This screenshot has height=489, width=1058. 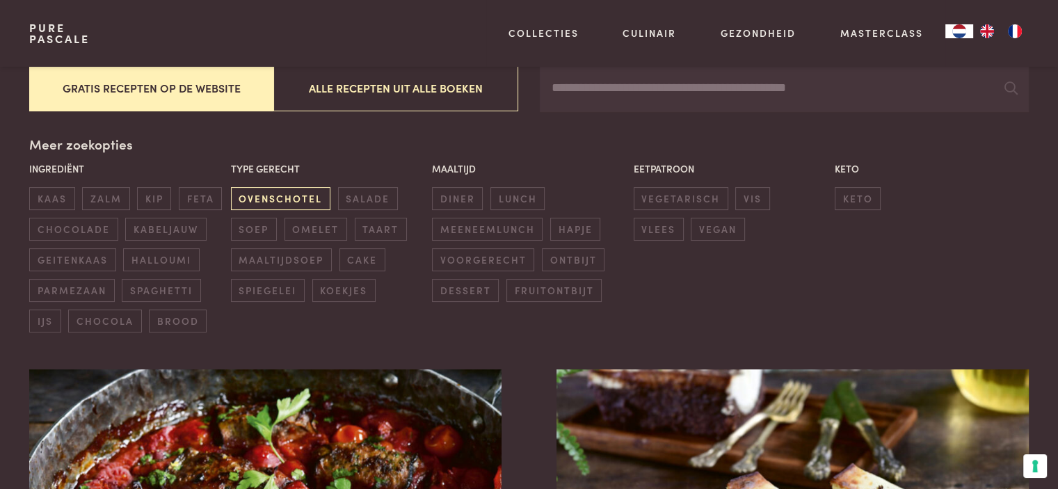 I want to click on span: geitenkaas, so click(x=72, y=260).